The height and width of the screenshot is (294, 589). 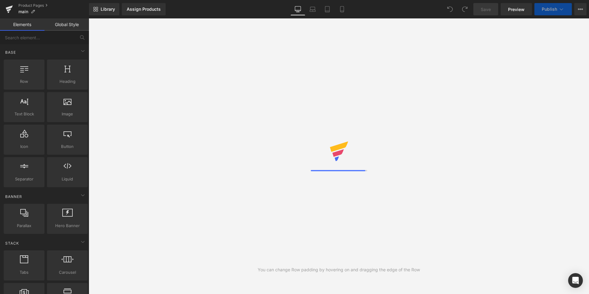 What do you see at coordinates (298, 9) in the screenshot?
I see `a: Desktop` at bounding box center [298, 9].